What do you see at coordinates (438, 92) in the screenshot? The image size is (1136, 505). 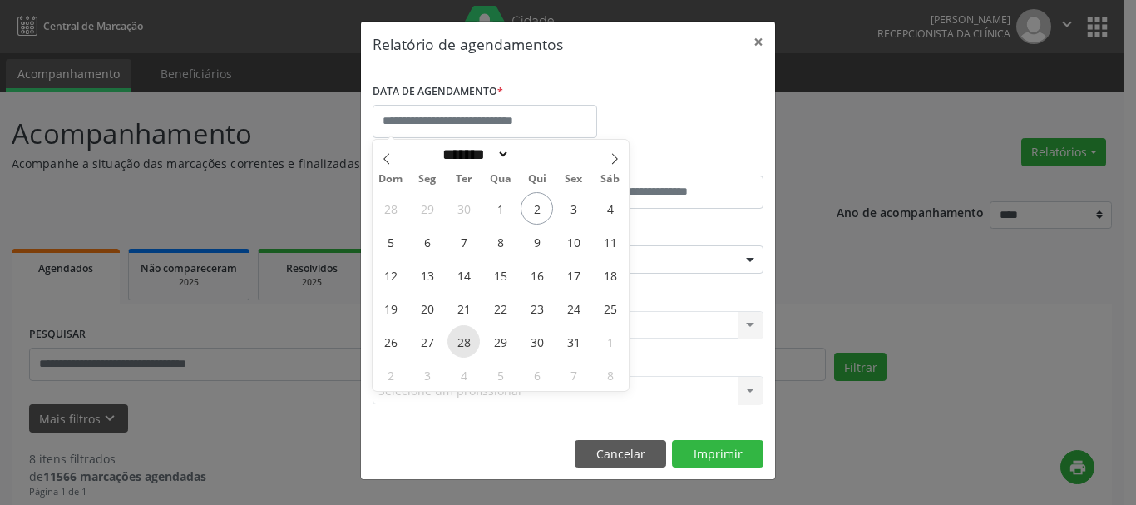 I see `label: DATA DE AGENDAMENTO` at bounding box center [438, 92].